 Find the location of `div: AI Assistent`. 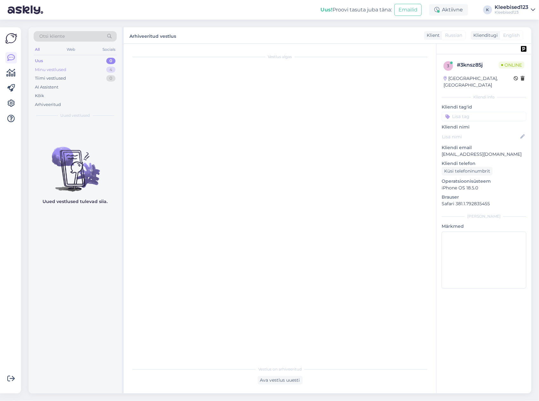

div: AI Assistent is located at coordinates (47, 87).